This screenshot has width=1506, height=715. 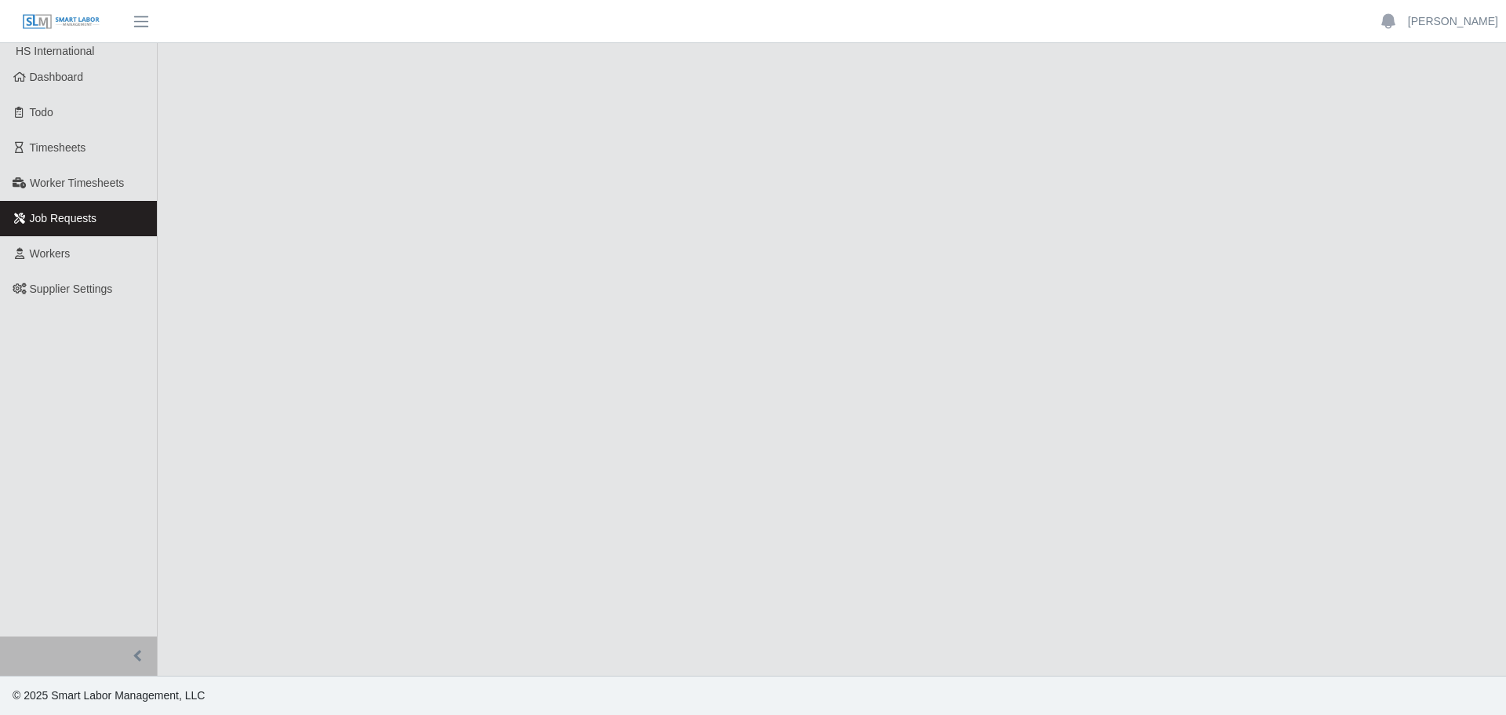 I want to click on span: HS International, so click(x=55, y=51).